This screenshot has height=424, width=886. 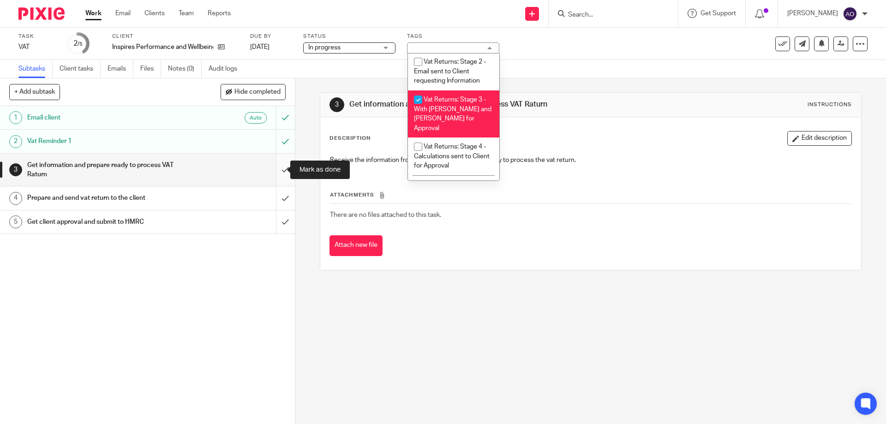 I want to click on div: 5, so click(x=16, y=222).